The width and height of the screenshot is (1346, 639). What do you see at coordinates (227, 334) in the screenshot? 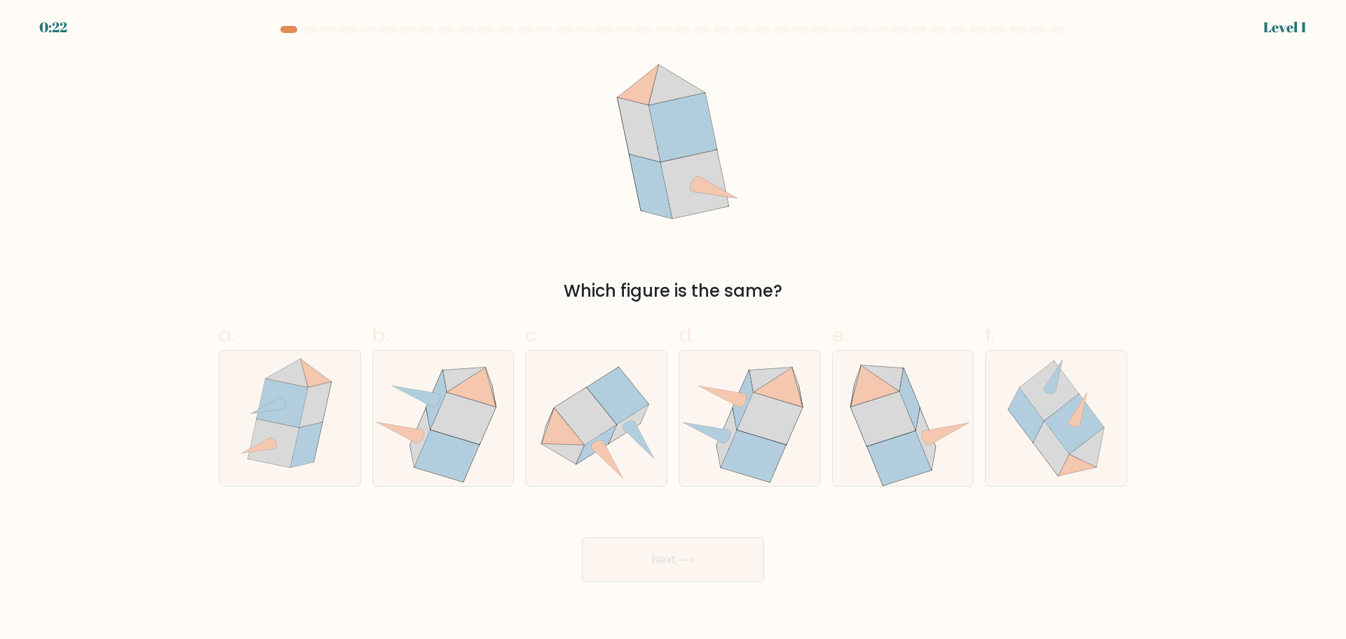
I see `span: a.` at bounding box center [227, 334].